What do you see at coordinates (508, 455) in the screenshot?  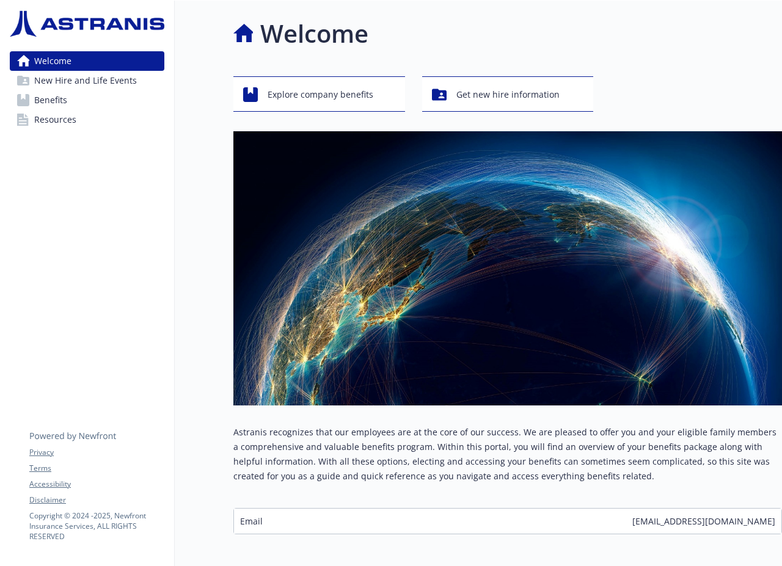 I see `p: Astranis recognizes that our employees are at the core of our success. We are pleased to offer yo...` at bounding box center [508, 455].